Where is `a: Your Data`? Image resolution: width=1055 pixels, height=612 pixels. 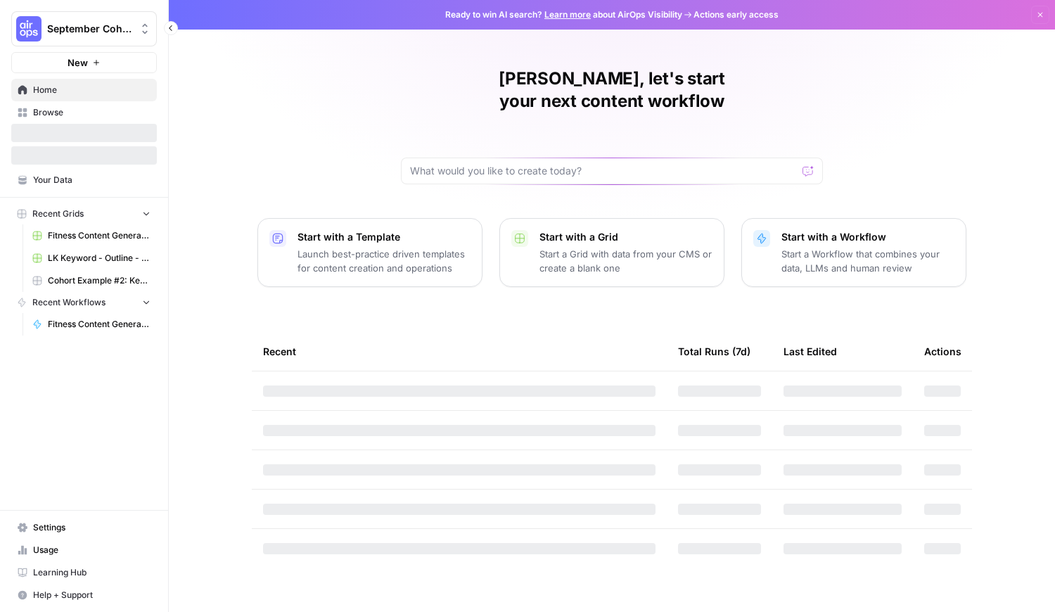
a: Your Data is located at coordinates (84, 180).